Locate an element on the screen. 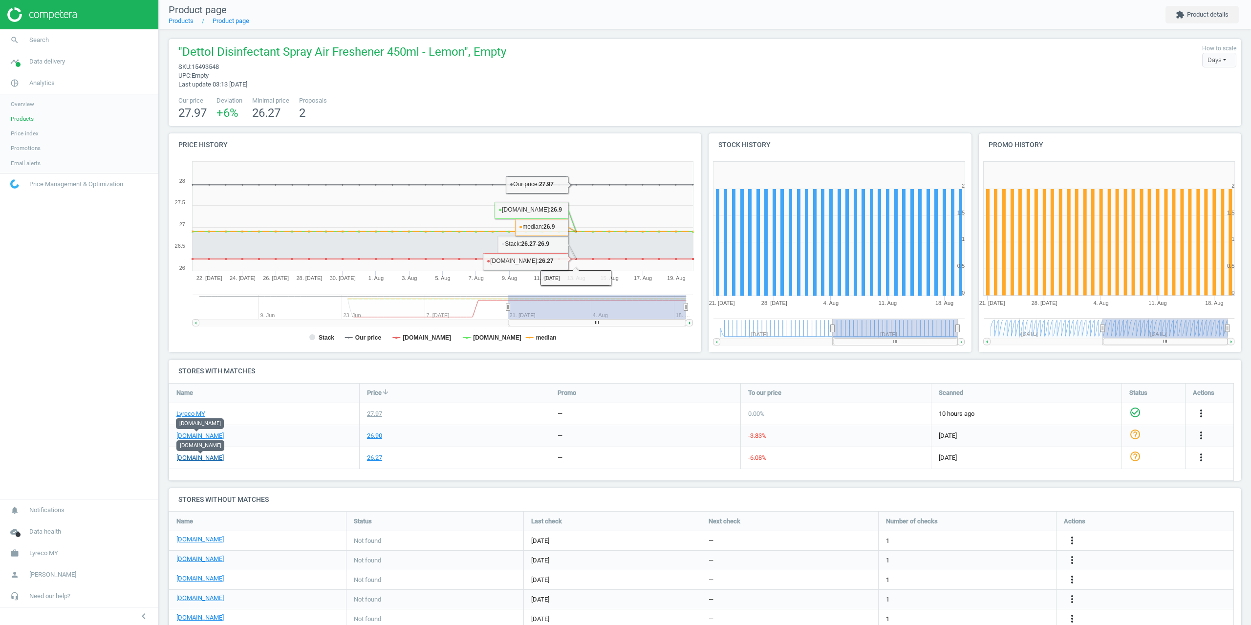 This screenshot has height=625, width=1251. tspan: Stack is located at coordinates (326, 338).